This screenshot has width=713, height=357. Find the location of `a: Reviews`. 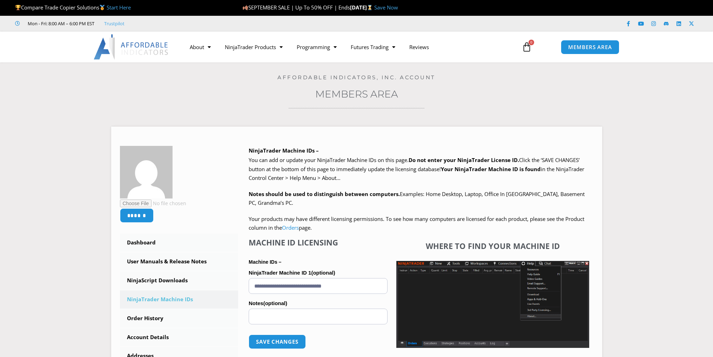

a: Reviews is located at coordinates (419, 47).